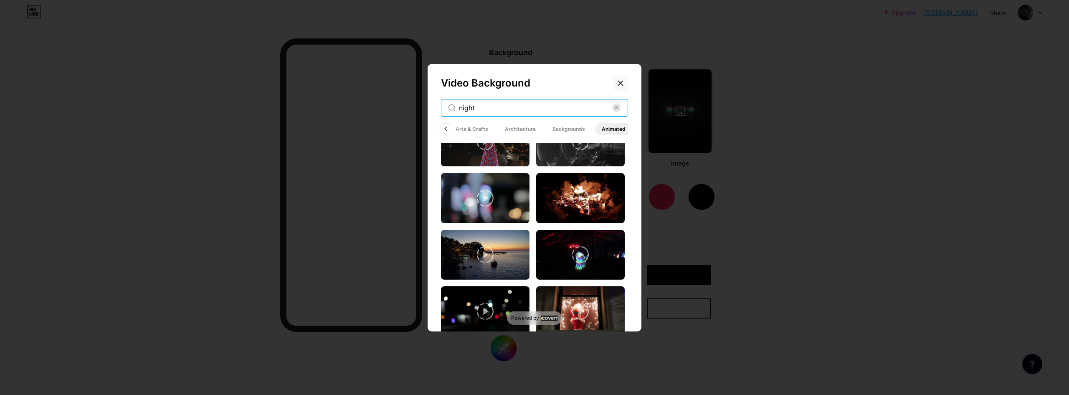 Image resolution: width=1069 pixels, height=395 pixels. I want to click on span: Animated, so click(613, 129).